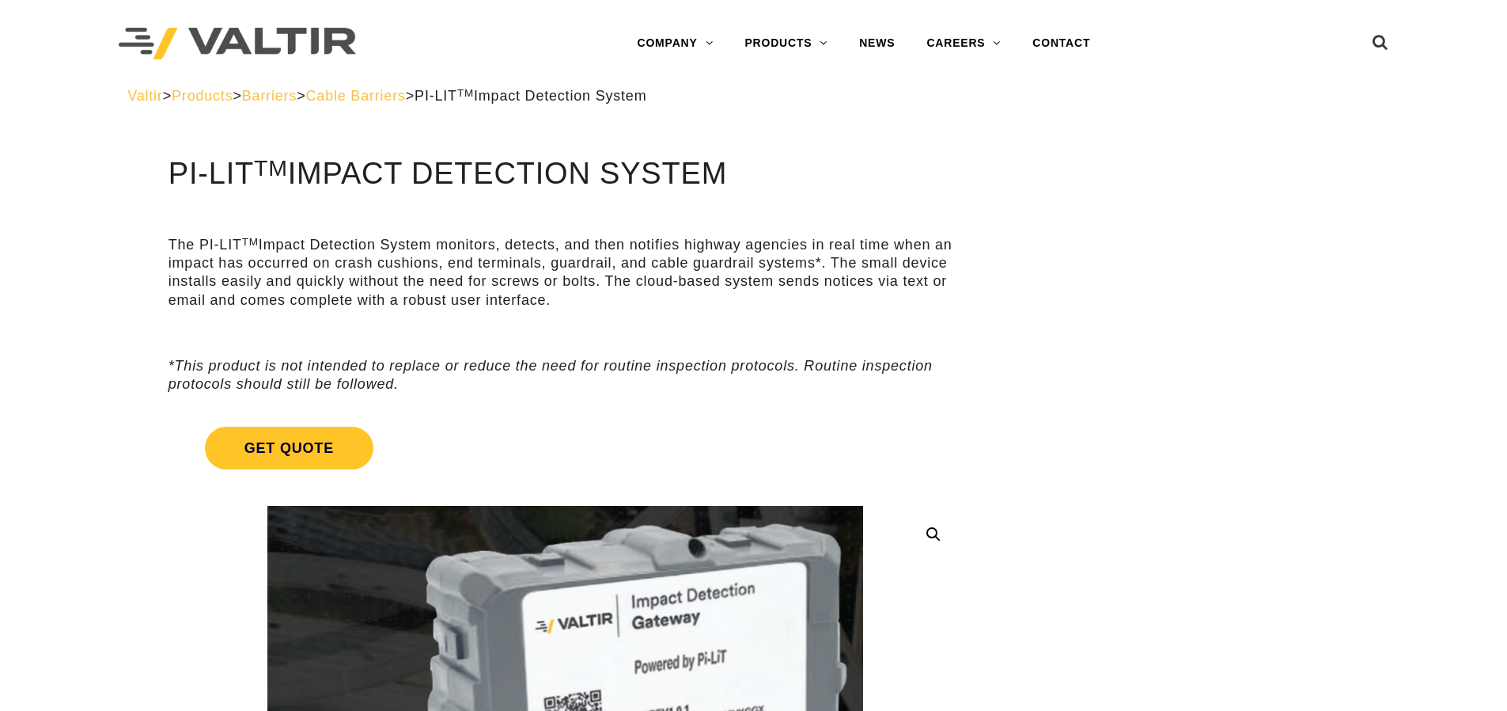 The width and height of the screenshot is (1507, 711). I want to click on a: CAREERS, so click(964, 44).